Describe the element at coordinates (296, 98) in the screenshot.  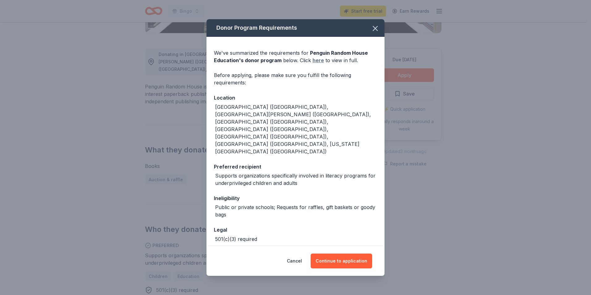
I see `div: Location` at that location.